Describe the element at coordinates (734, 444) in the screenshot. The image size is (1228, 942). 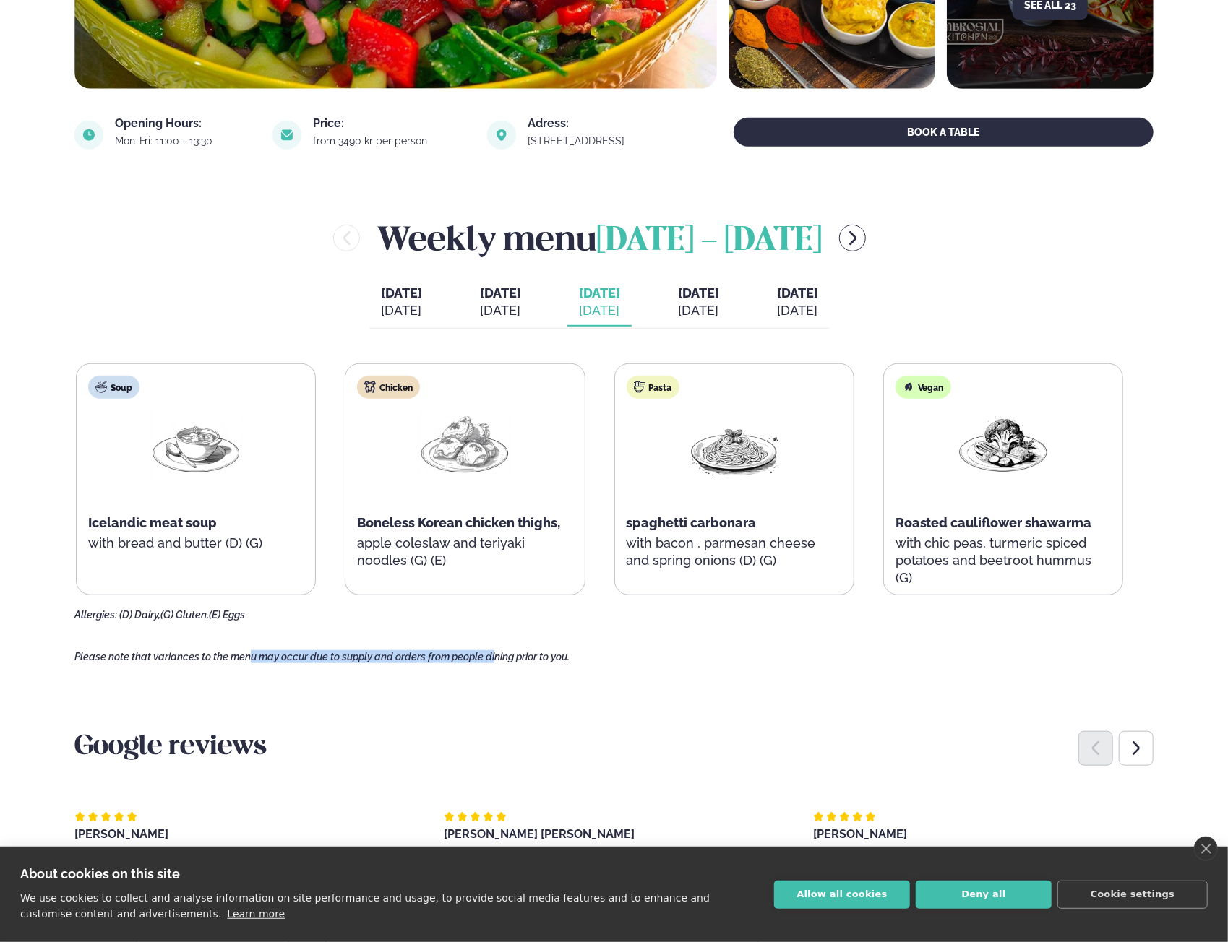
I see `img: Spagetti.png` at that location.